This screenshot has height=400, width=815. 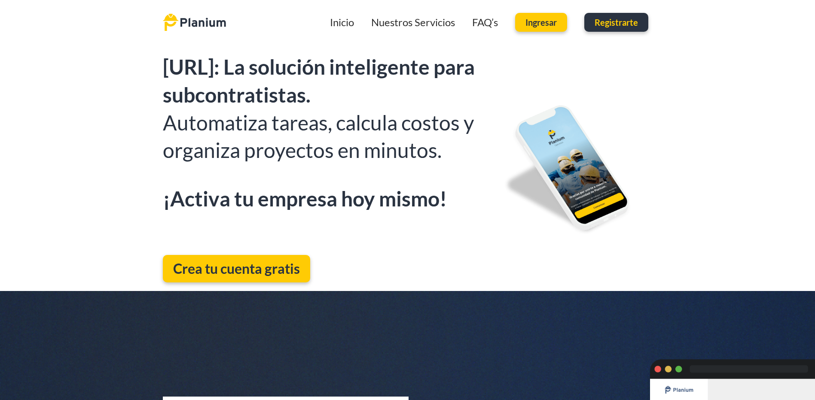 I want to click on a: Ingresar, so click(x=541, y=22).